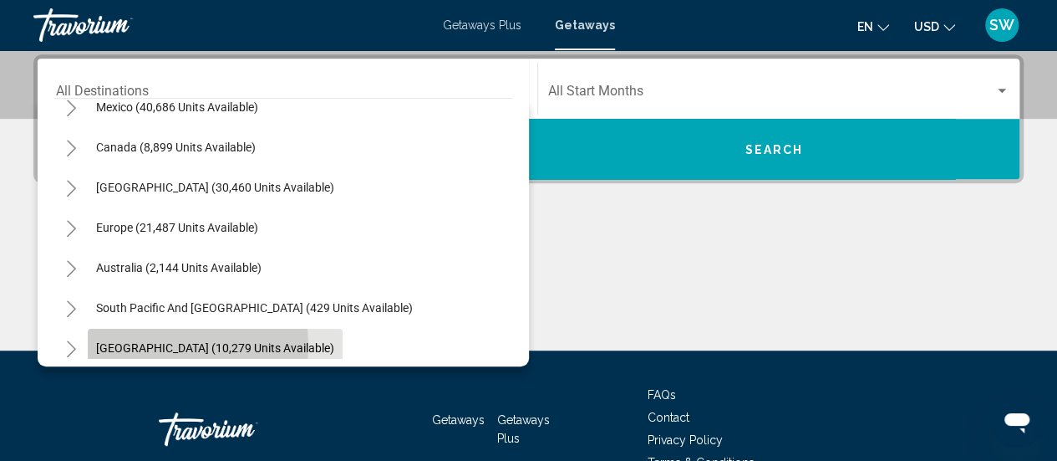 This screenshot has width=1057, height=461. Describe the element at coordinates (1002, 25) in the screenshot. I see `span: SW` at that location.